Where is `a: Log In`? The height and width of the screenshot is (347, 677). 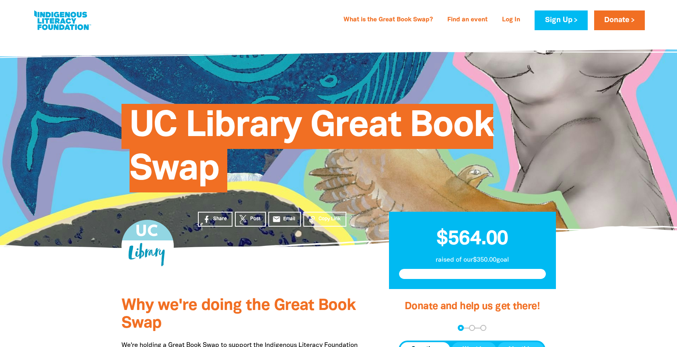
a: Log In is located at coordinates (511, 20).